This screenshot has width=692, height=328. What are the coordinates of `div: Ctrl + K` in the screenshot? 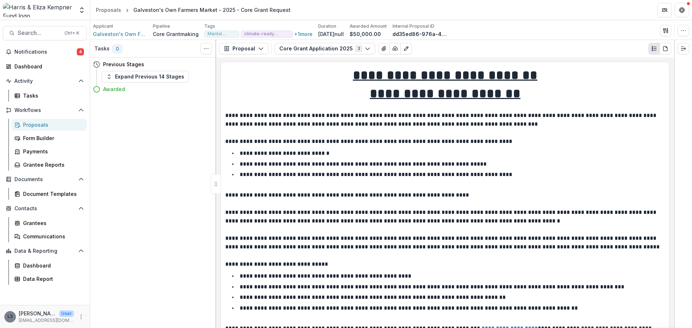 It's located at (72, 33).